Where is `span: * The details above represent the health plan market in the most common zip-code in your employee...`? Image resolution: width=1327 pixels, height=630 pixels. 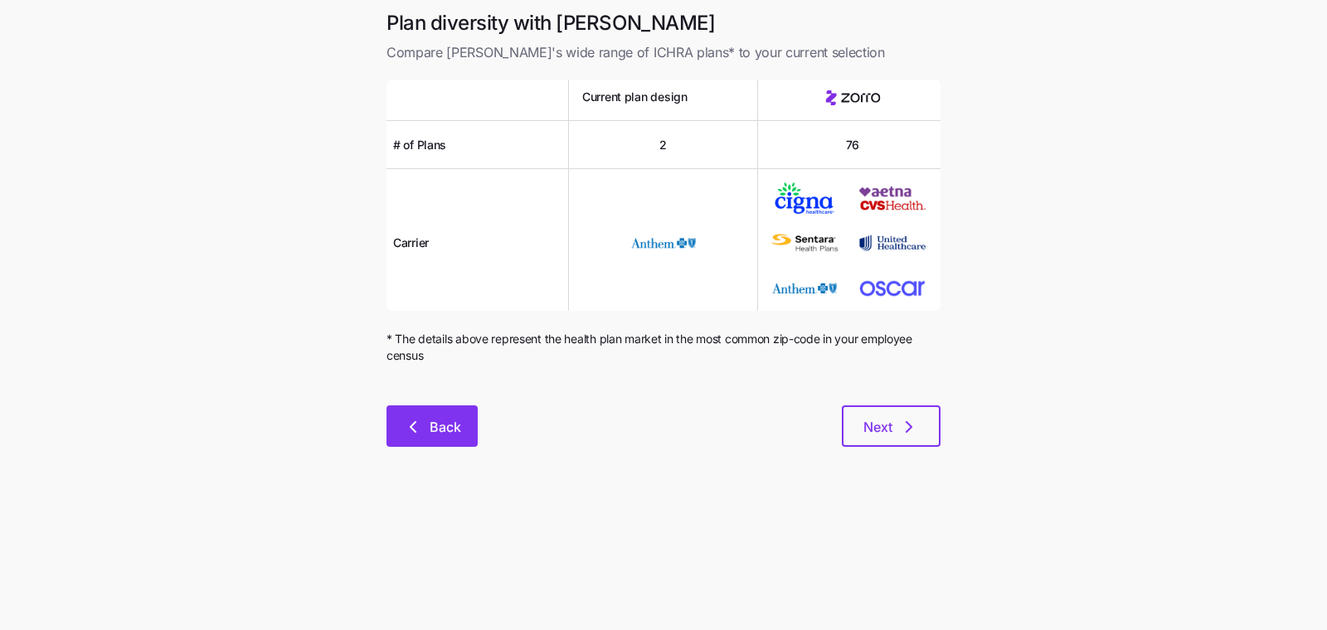 span: * The details above represent the health plan market in the most common zip-code in your employee... is located at coordinates (664, 348).